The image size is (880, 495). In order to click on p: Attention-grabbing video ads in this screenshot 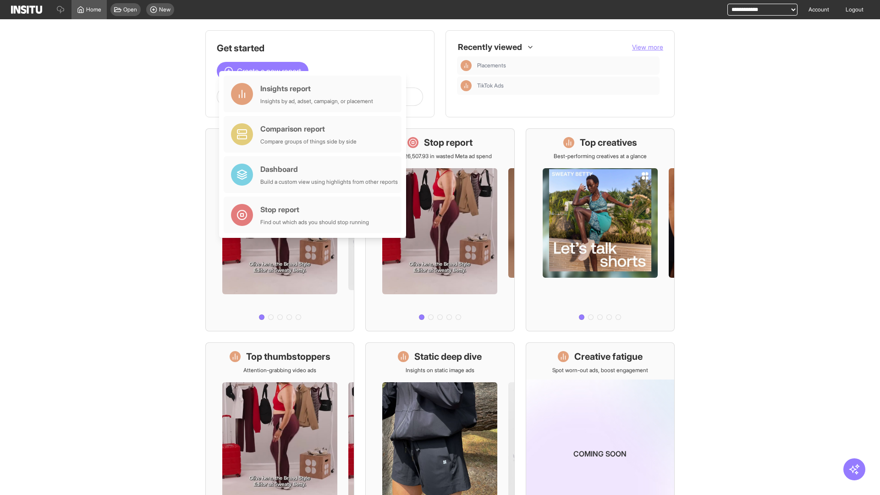, I will do `click(279, 370)`.